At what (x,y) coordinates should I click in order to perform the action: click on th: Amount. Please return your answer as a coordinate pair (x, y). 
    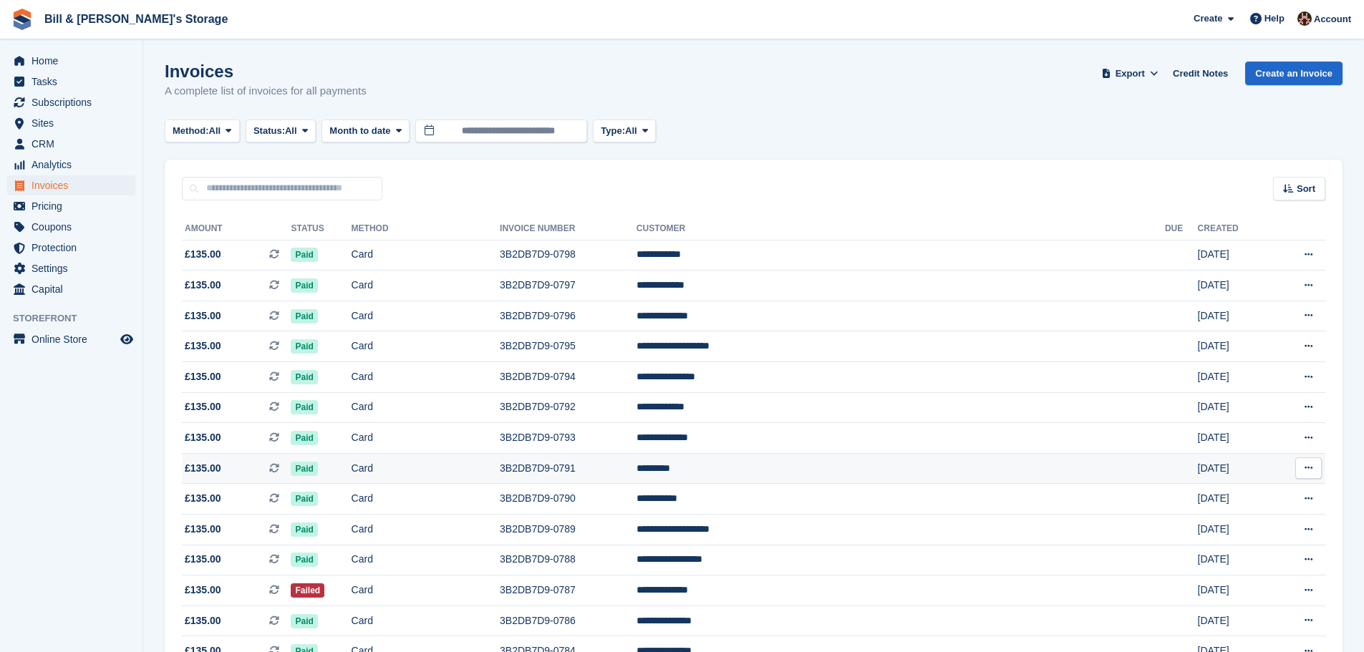
    Looking at the image, I should click on (236, 229).